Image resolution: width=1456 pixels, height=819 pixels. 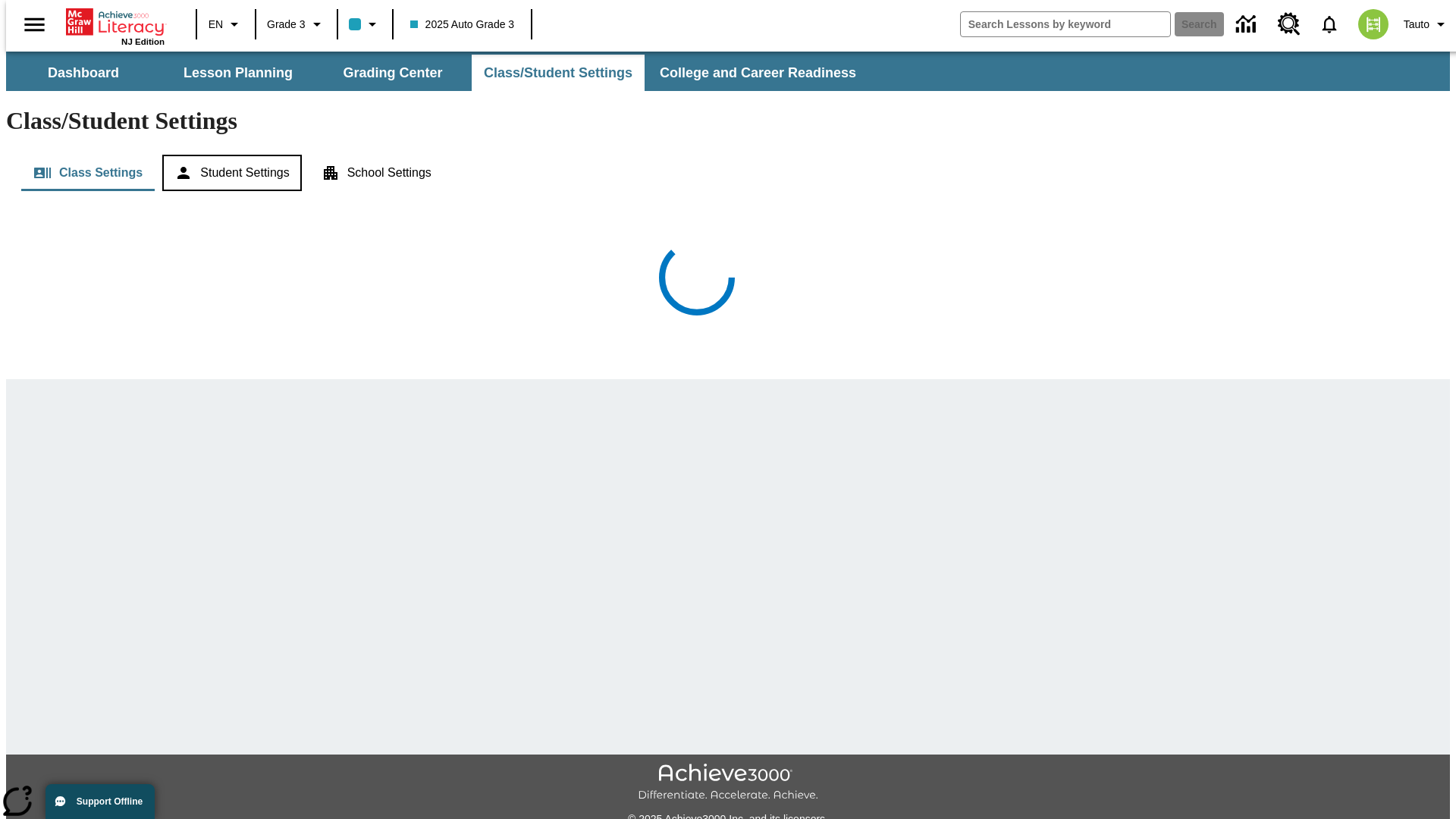 I want to click on button: Student Settings, so click(x=231, y=173).